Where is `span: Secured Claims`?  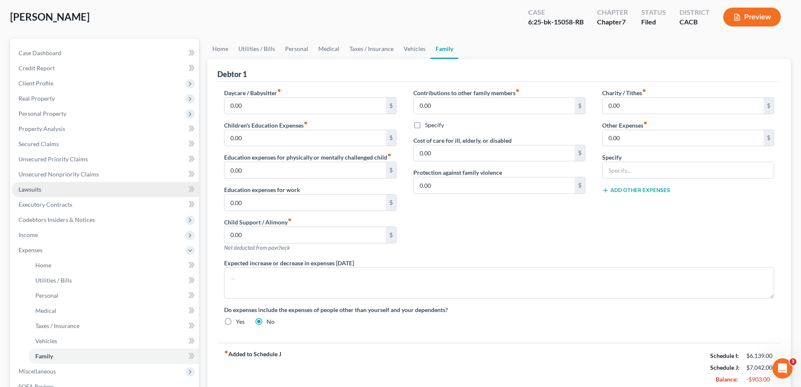
span: Secured Claims is located at coordinates (39, 143).